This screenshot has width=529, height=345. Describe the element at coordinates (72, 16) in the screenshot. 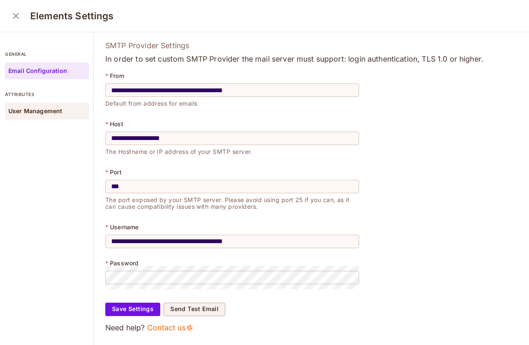

I see `h3: Elements Settings` at that location.